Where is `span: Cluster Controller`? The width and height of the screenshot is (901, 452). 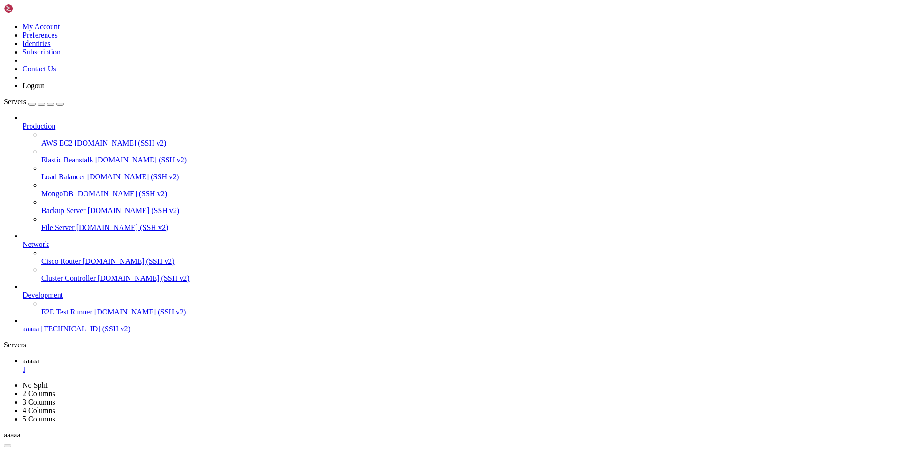
span: Cluster Controller is located at coordinates (69, 278).